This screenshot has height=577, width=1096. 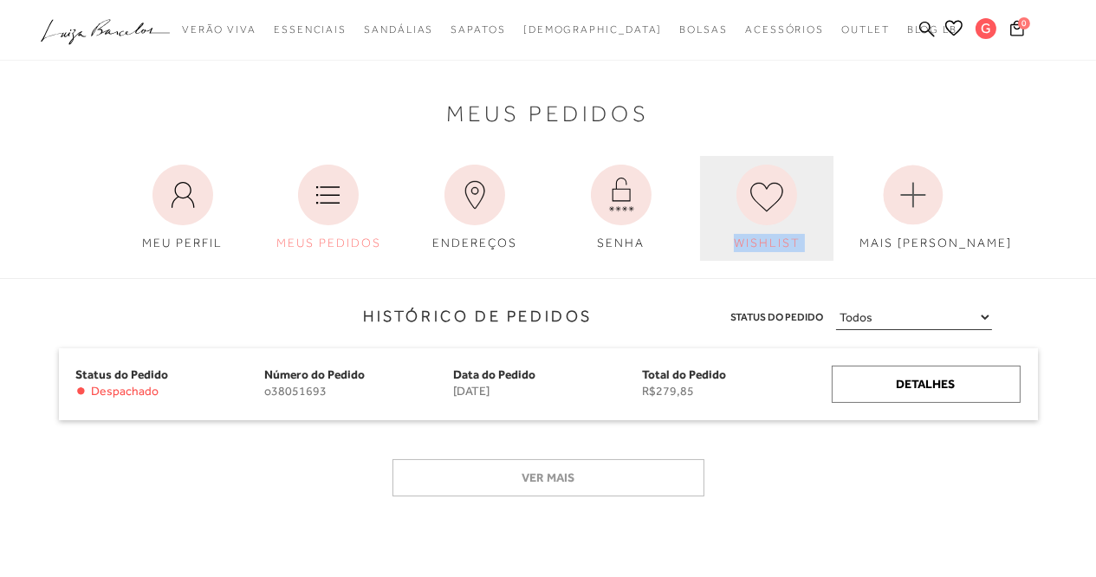 I want to click on a: MEU PERFIL, so click(x=183, y=208).